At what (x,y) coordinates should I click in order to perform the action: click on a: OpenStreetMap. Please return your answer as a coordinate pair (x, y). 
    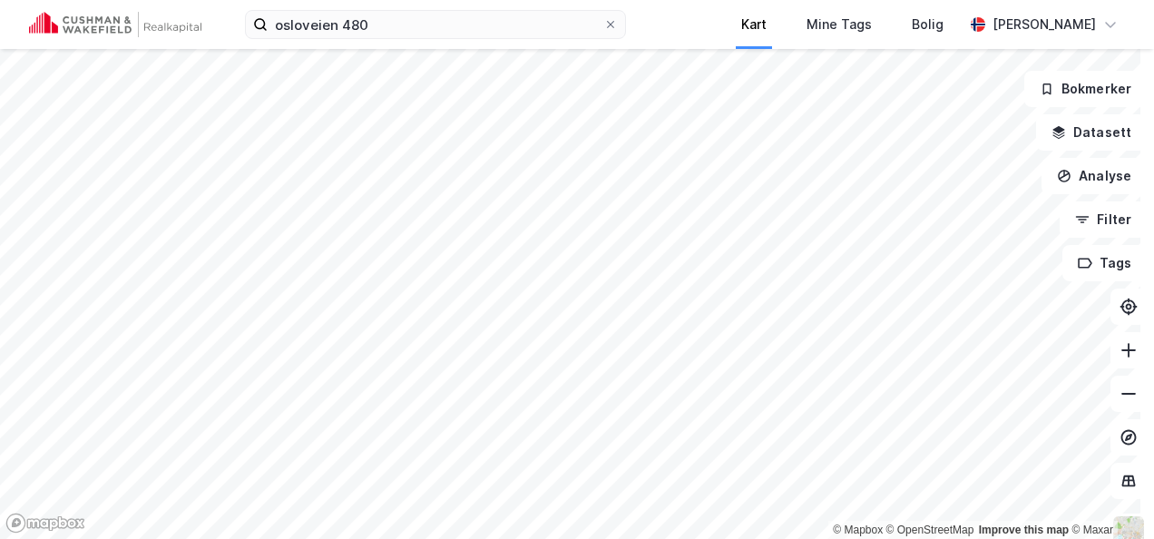
    Looking at the image, I should click on (930, 530).